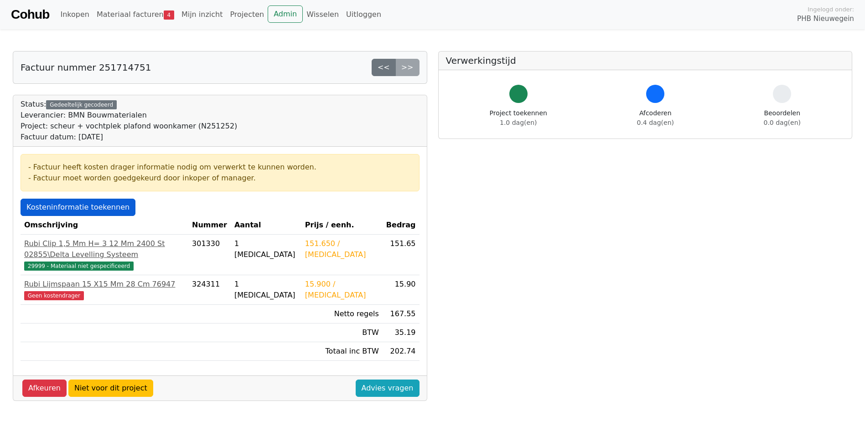 This screenshot has height=421, width=865. What do you see at coordinates (129, 121) in the screenshot?
I see `div: Status:` at bounding box center [129, 121].